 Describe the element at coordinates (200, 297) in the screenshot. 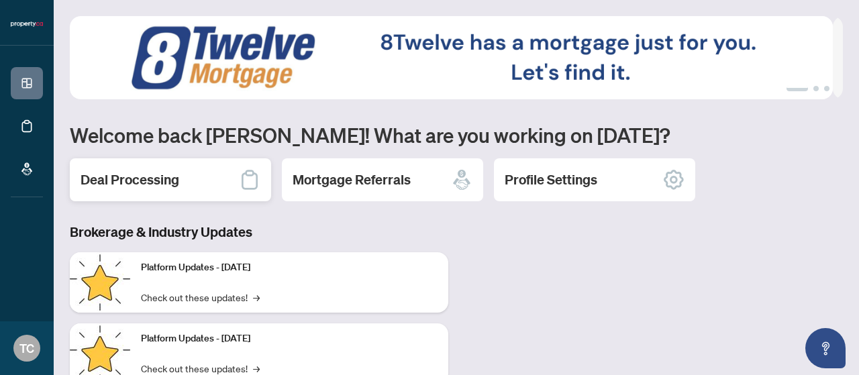

I see `a: Check out these updates!→` at that location.